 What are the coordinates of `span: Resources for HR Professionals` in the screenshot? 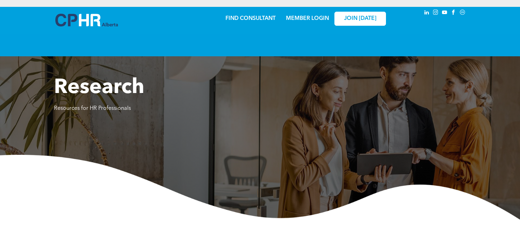 It's located at (92, 109).